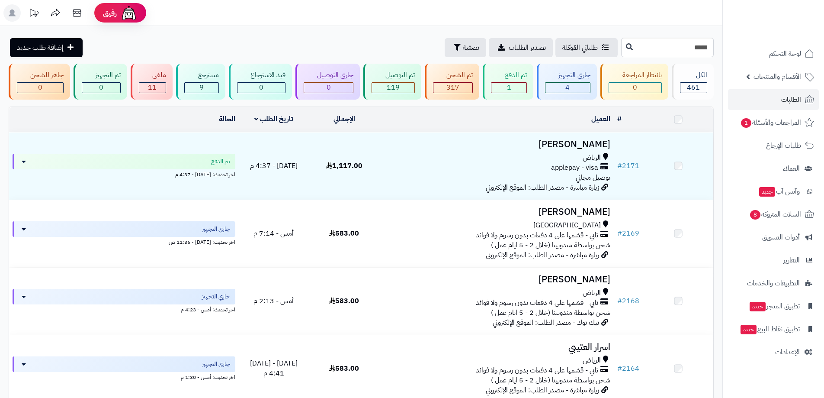 The width and height of the screenshot is (824, 398). Describe the element at coordinates (790, 29) in the screenshot. I see `img: logo-2.png` at that location.